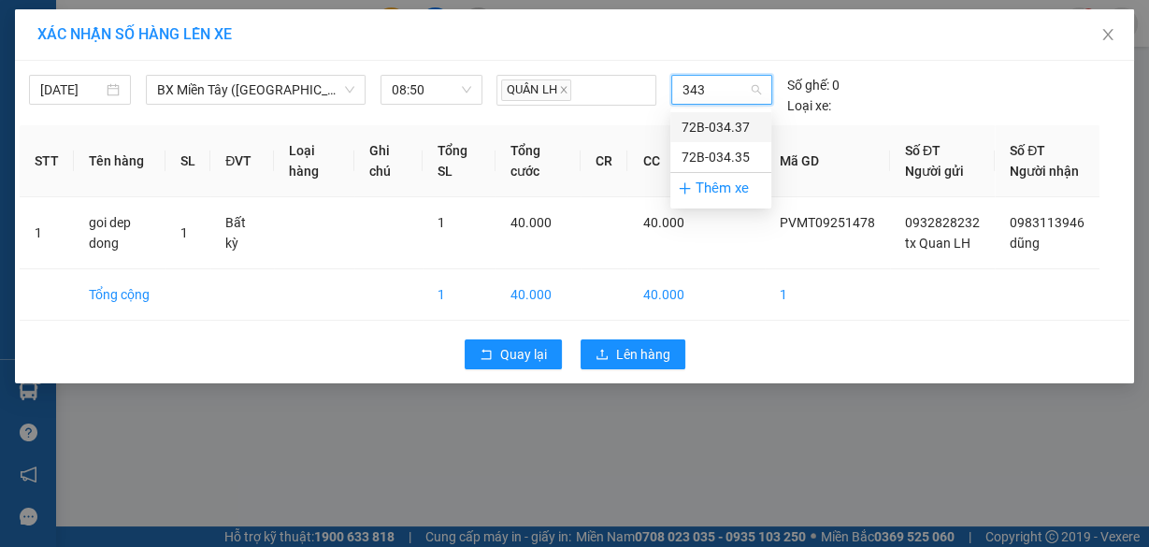 The width and height of the screenshot is (1149, 547). Describe the element at coordinates (350, 90) in the screenshot. I see `span: down` at that location.